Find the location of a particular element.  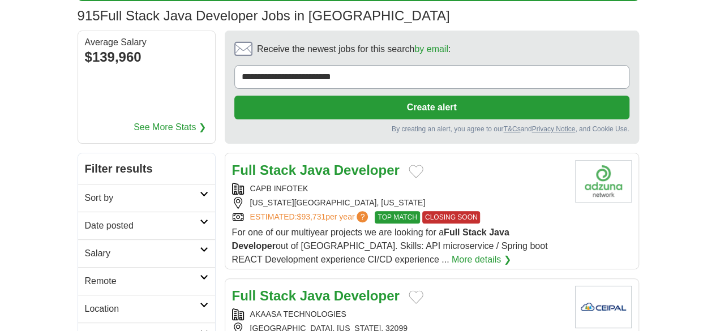

div: CAPB INFOTEK is located at coordinates (399, 188).